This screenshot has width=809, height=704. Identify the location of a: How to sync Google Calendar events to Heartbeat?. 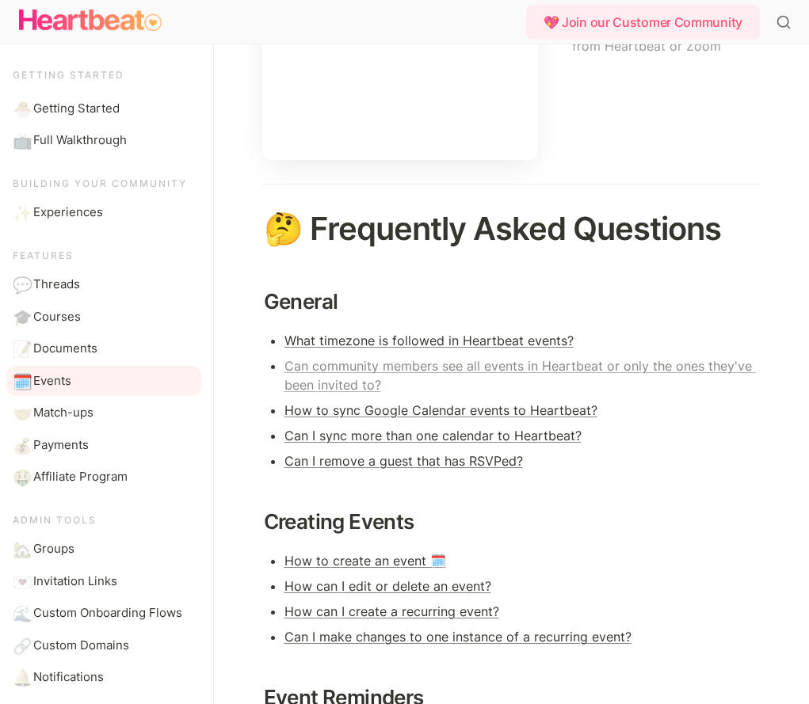
(440, 410).